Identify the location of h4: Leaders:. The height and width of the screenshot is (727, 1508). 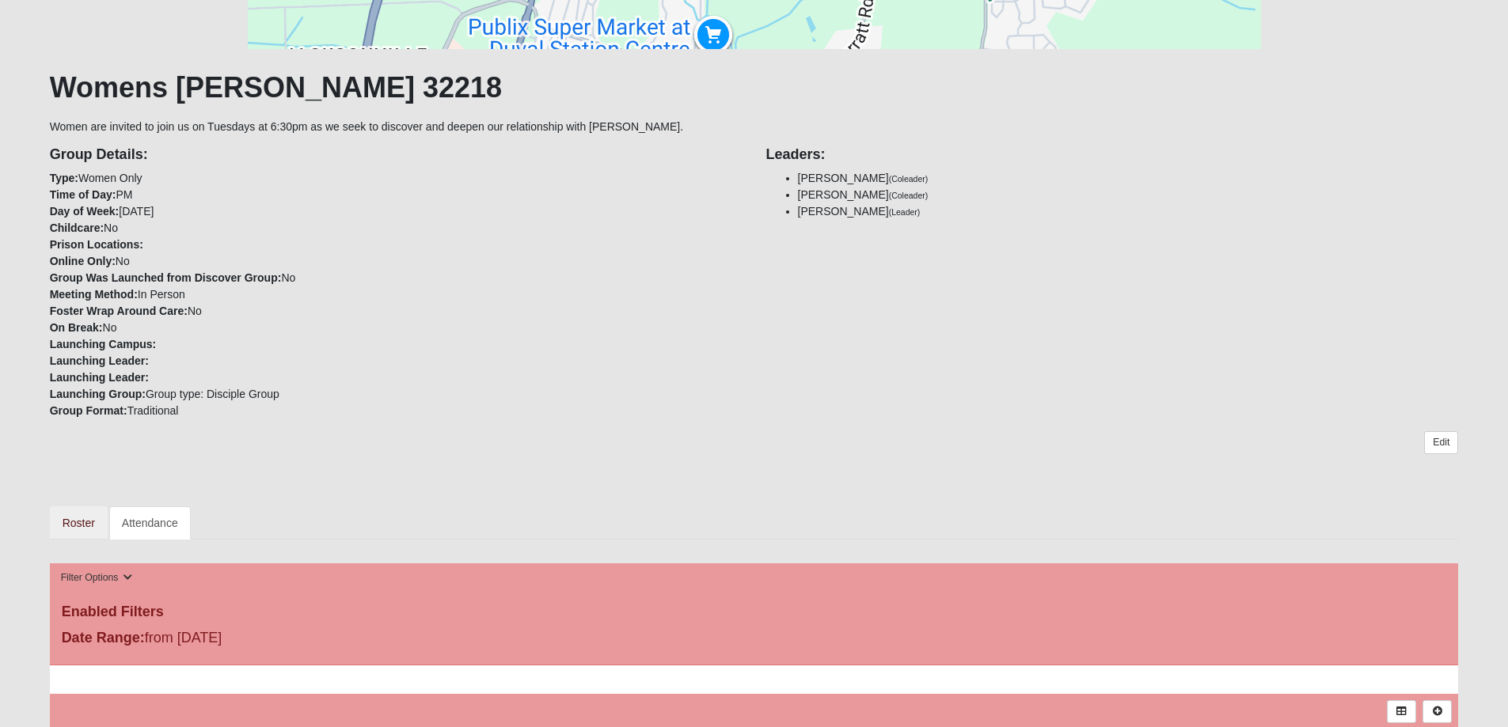
(1112, 155).